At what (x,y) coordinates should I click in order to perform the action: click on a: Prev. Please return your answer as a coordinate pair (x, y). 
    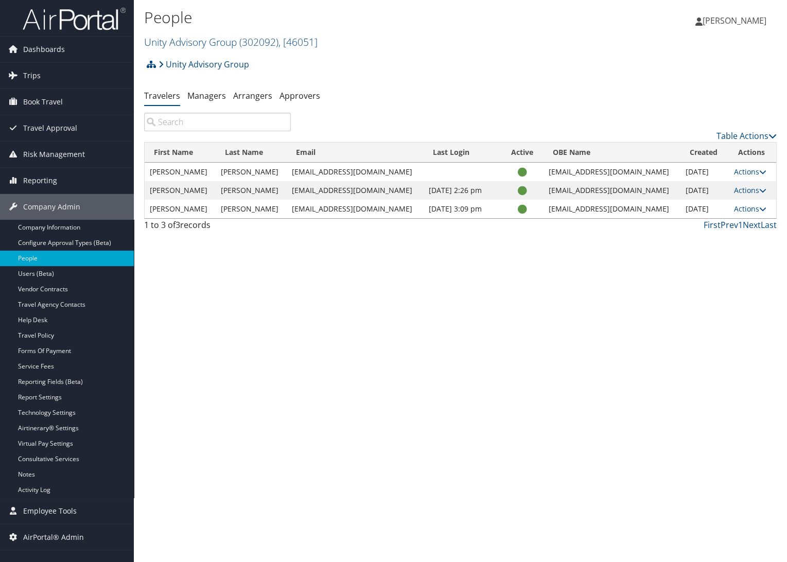
    Looking at the image, I should click on (729, 225).